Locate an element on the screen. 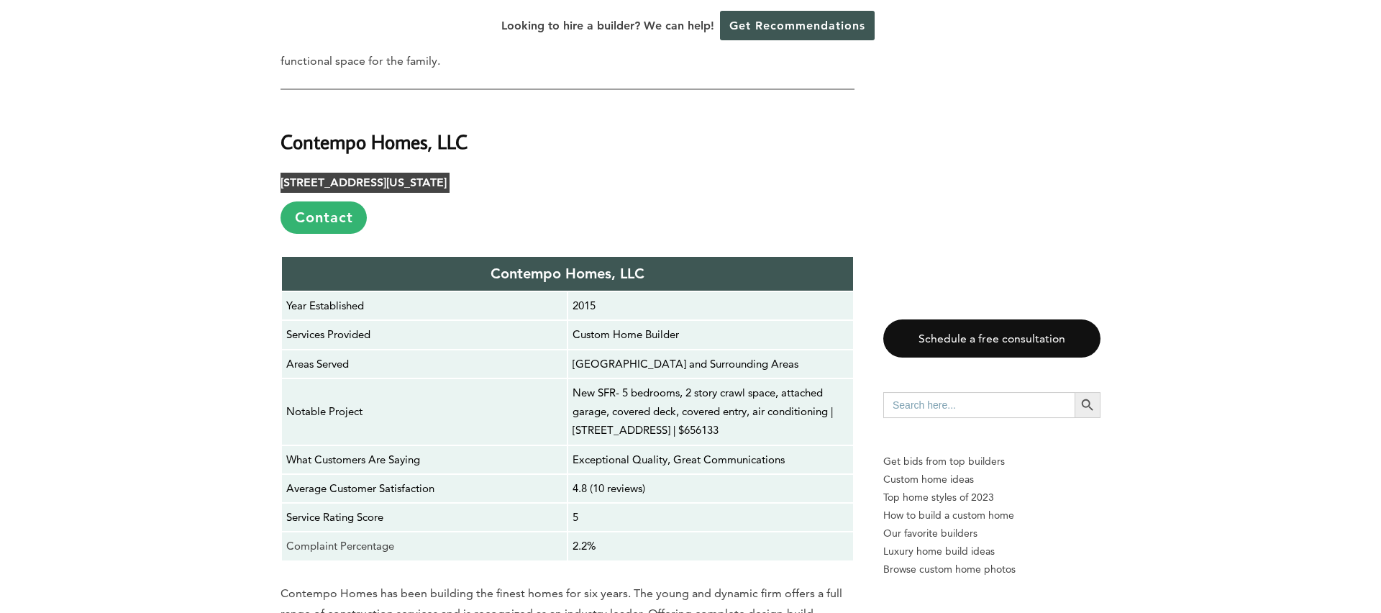  p: Custom Home Builder is located at coordinates (711, 335).